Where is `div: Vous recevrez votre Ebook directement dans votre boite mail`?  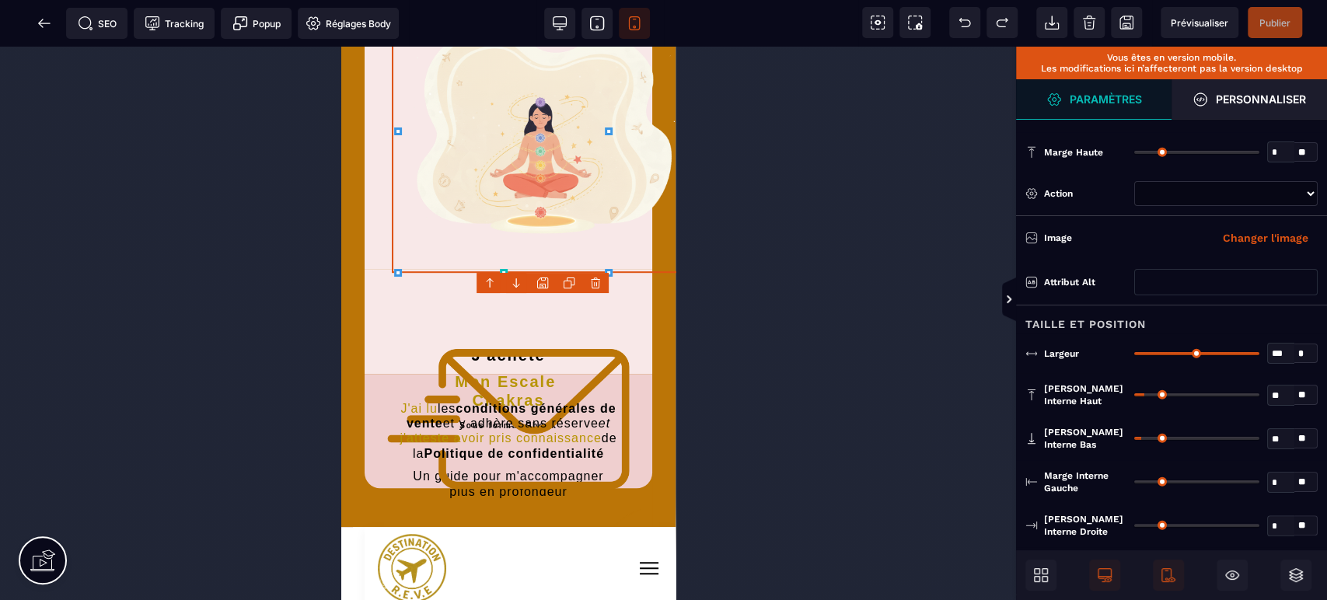 div: Vous recevrez votre Ebook directement dans votre boite mail is located at coordinates (167, 565).